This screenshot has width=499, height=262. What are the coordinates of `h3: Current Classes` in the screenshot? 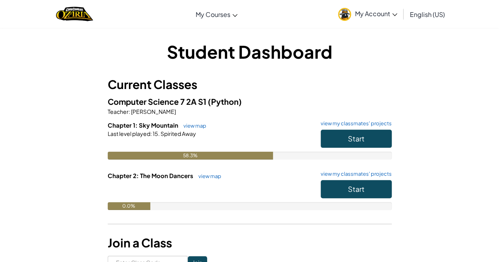 It's located at (250, 84).